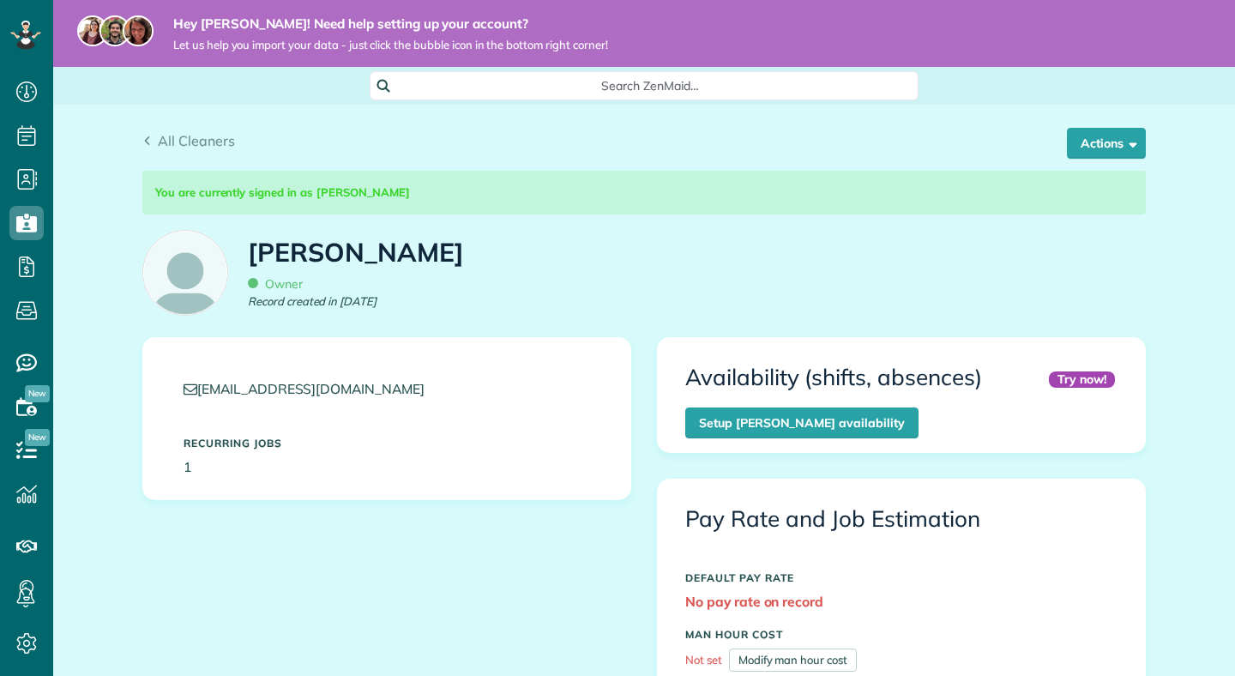 This screenshot has width=1235, height=676. What do you see at coordinates (901, 519) in the screenshot?
I see `h3: Pay Rate and Job Estimation` at bounding box center [901, 519].